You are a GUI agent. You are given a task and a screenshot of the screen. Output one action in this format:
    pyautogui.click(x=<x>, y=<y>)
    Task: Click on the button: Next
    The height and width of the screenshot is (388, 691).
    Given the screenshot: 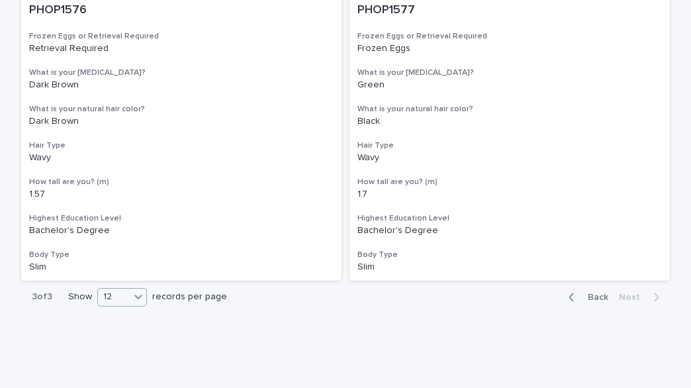 What is the action you would take?
    pyautogui.click(x=641, y=297)
    